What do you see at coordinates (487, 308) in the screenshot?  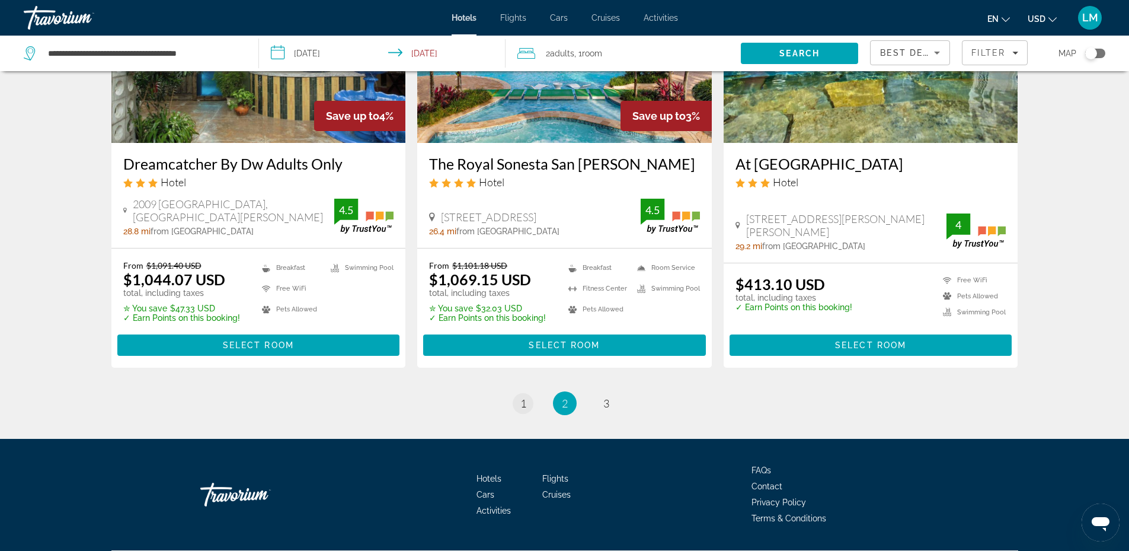 I see `p: $32.03 USD` at bounding box center [487, 308].